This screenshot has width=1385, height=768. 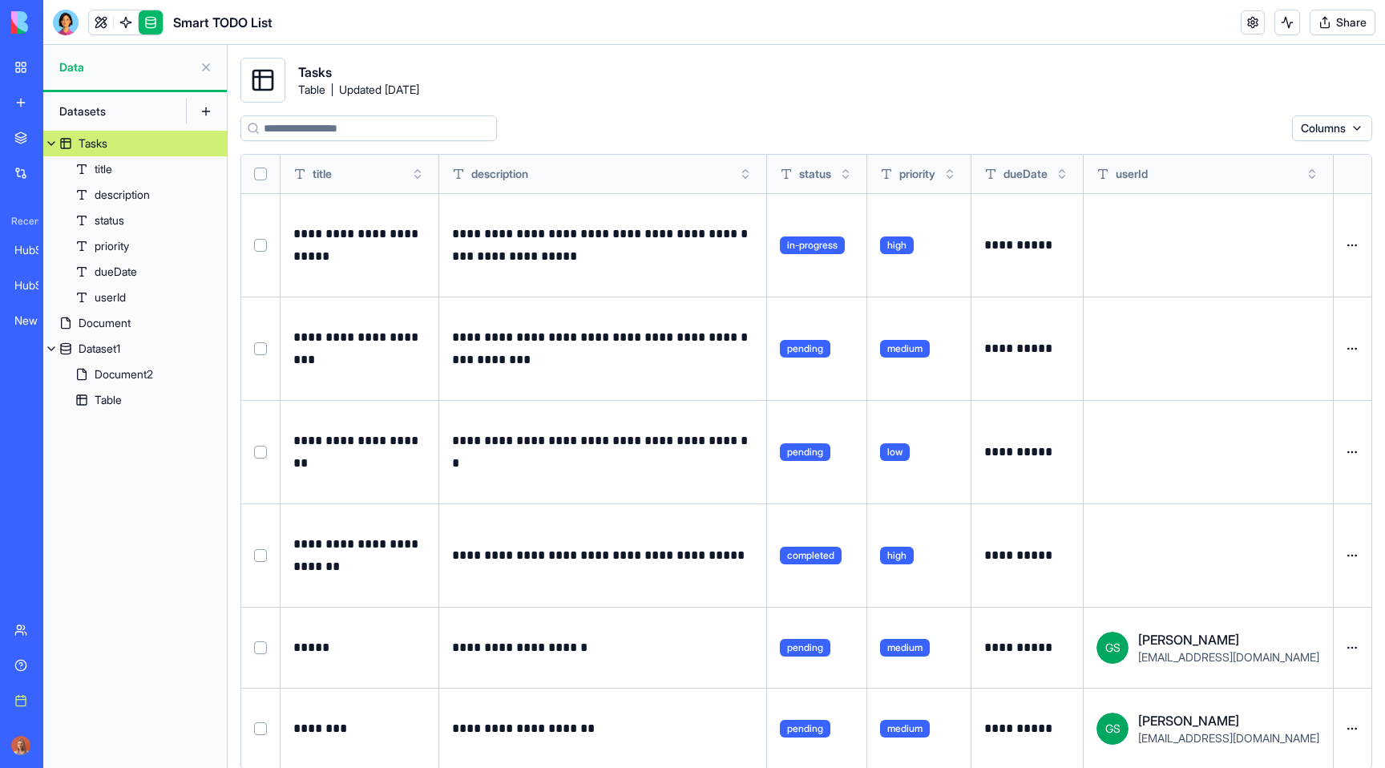 What do you see at coordinates (135, 195) in the screenshot?
I see `a: description` at bounding box center [135, 195].